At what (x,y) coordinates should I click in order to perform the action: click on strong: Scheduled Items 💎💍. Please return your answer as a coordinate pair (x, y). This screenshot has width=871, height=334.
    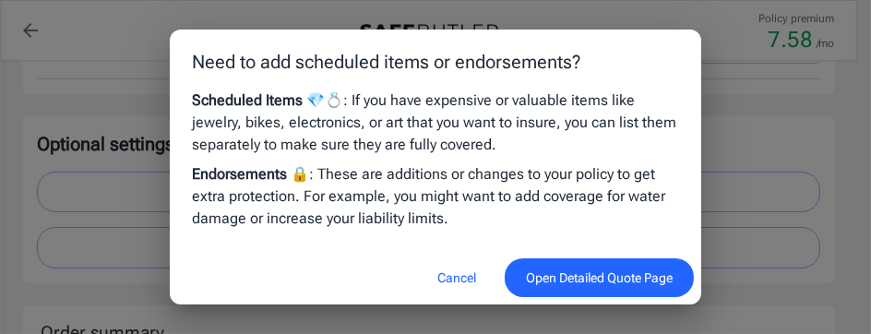
    Looking at the image, I should click on (268, 100).